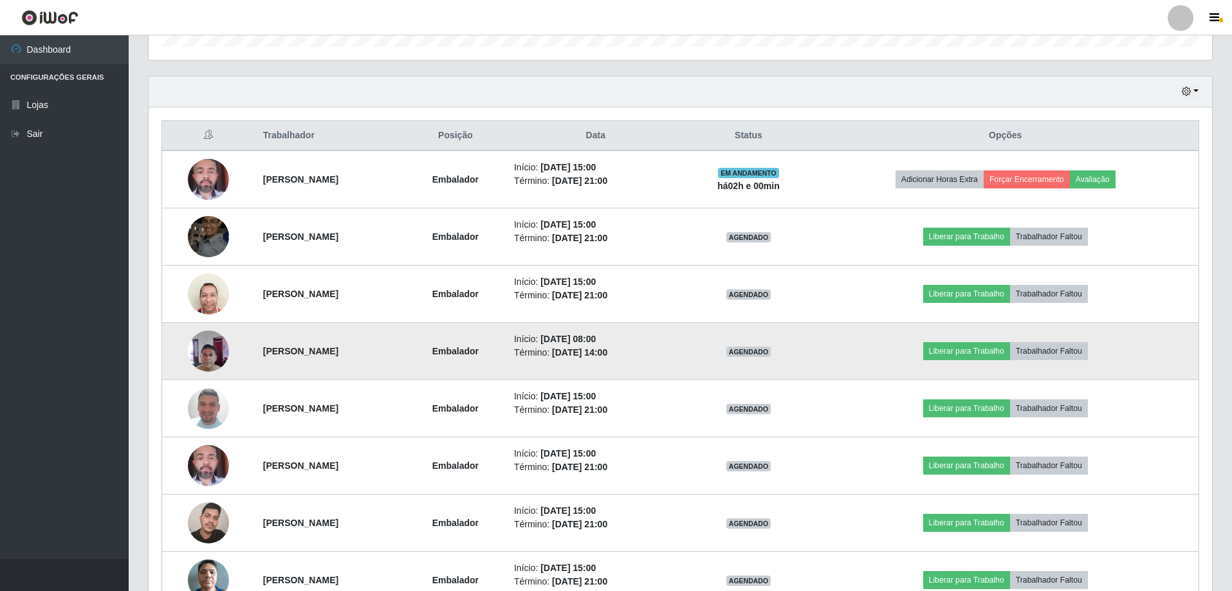 The height and width of the screenshot is (591, 1232). Describe the element at coordinates (208, 522) in the screenshot. I see `img: 1734815809849.jpeg` at that location.